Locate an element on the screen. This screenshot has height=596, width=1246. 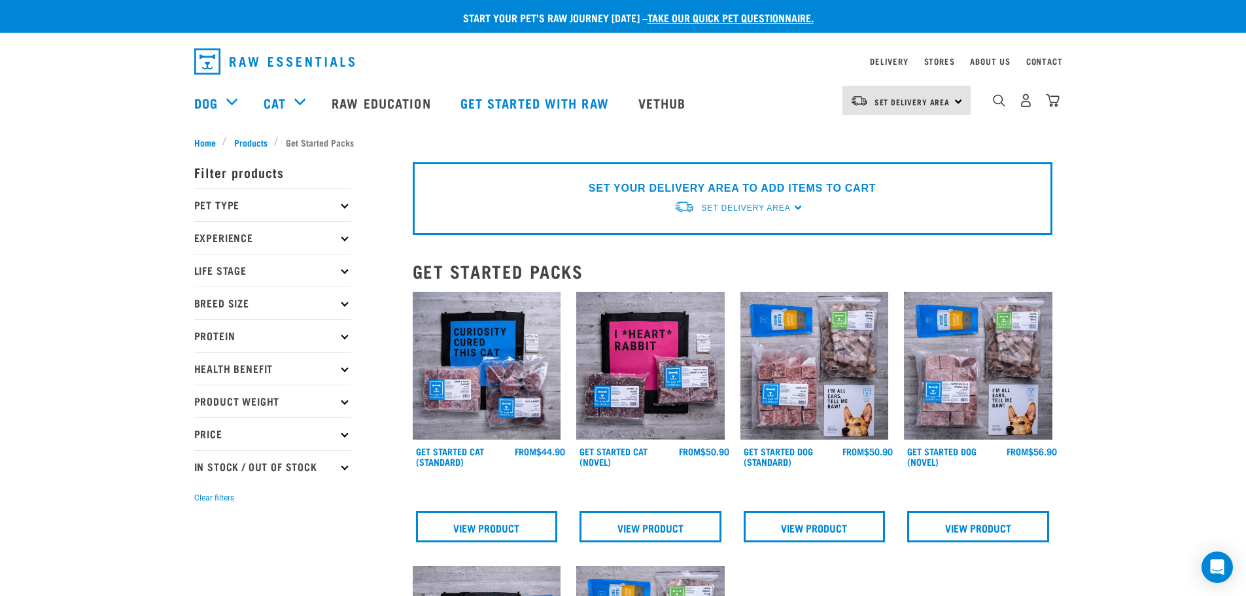
a: Cat is located at coordinates (275, 103).